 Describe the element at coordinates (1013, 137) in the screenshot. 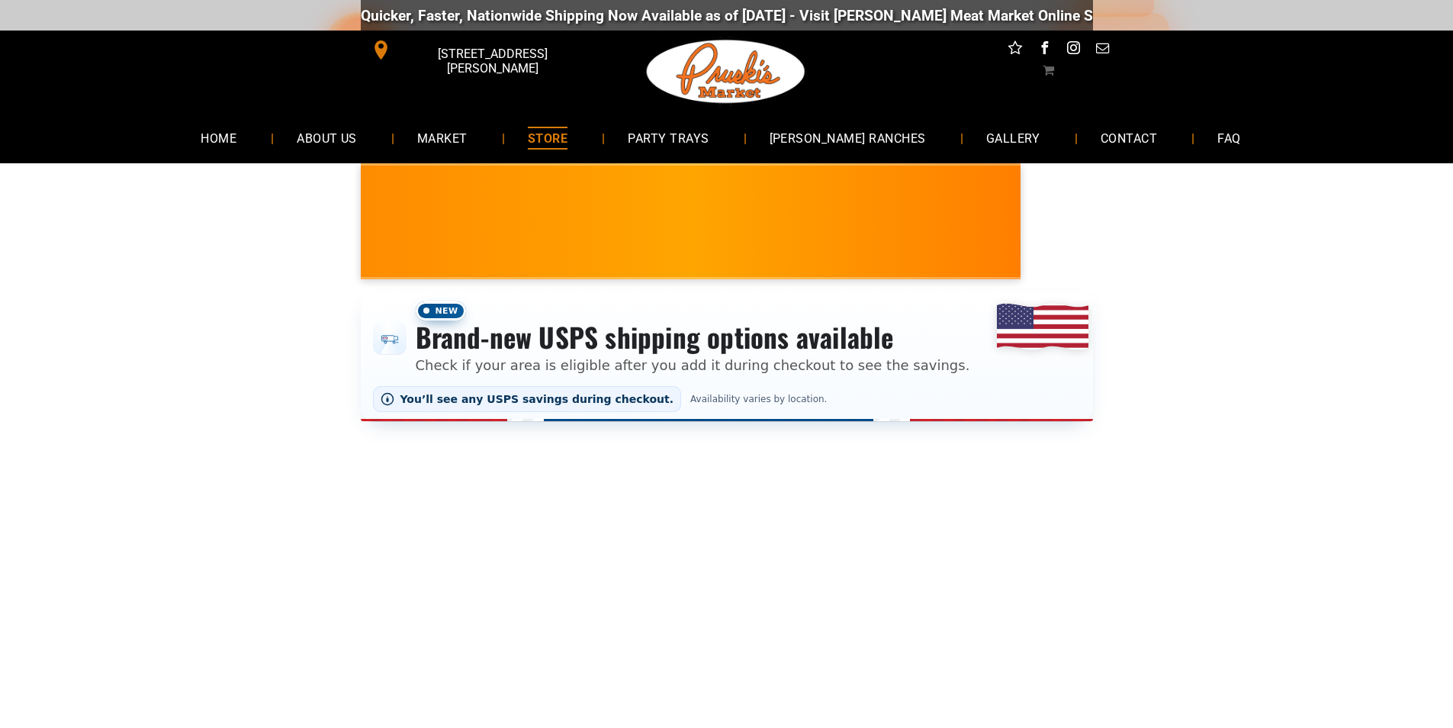

I see `a: GALLERY` at that location.